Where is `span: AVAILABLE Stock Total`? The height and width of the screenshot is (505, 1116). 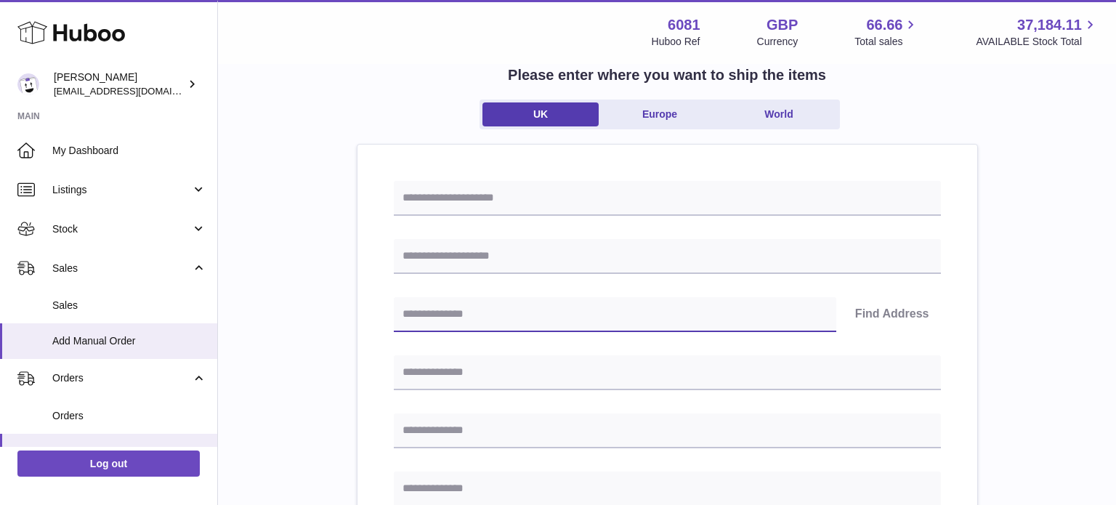
span: AVAILABLE Stock Total is located at coordinates (1036, 41).